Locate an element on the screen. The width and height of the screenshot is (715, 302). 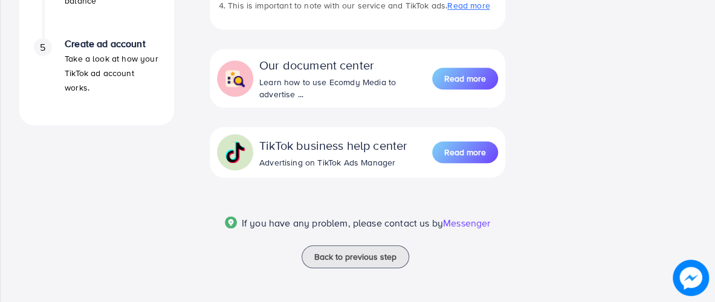
button: Back to previous step is located at coordinates (356, 257).